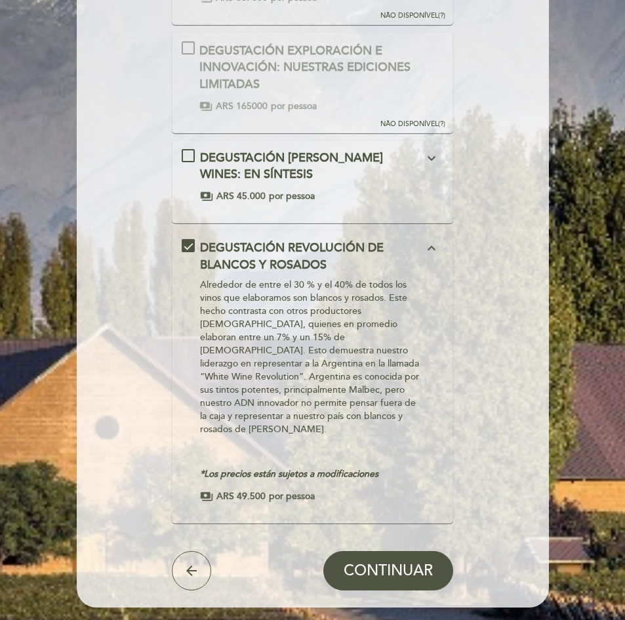  What do you see at coordinates (289, 473) in the screenshot?
I see `em: *Los precios están sujetos a modificaciones` at bounding box center [289, 473].